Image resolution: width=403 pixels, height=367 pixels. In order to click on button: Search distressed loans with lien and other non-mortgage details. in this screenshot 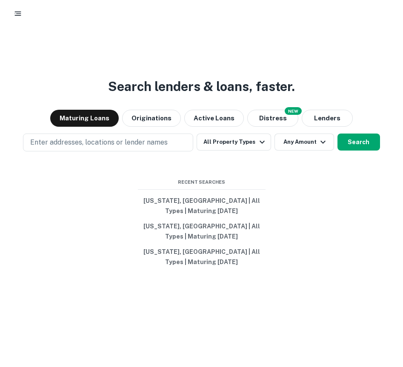, I will do `click(273, 118)`.